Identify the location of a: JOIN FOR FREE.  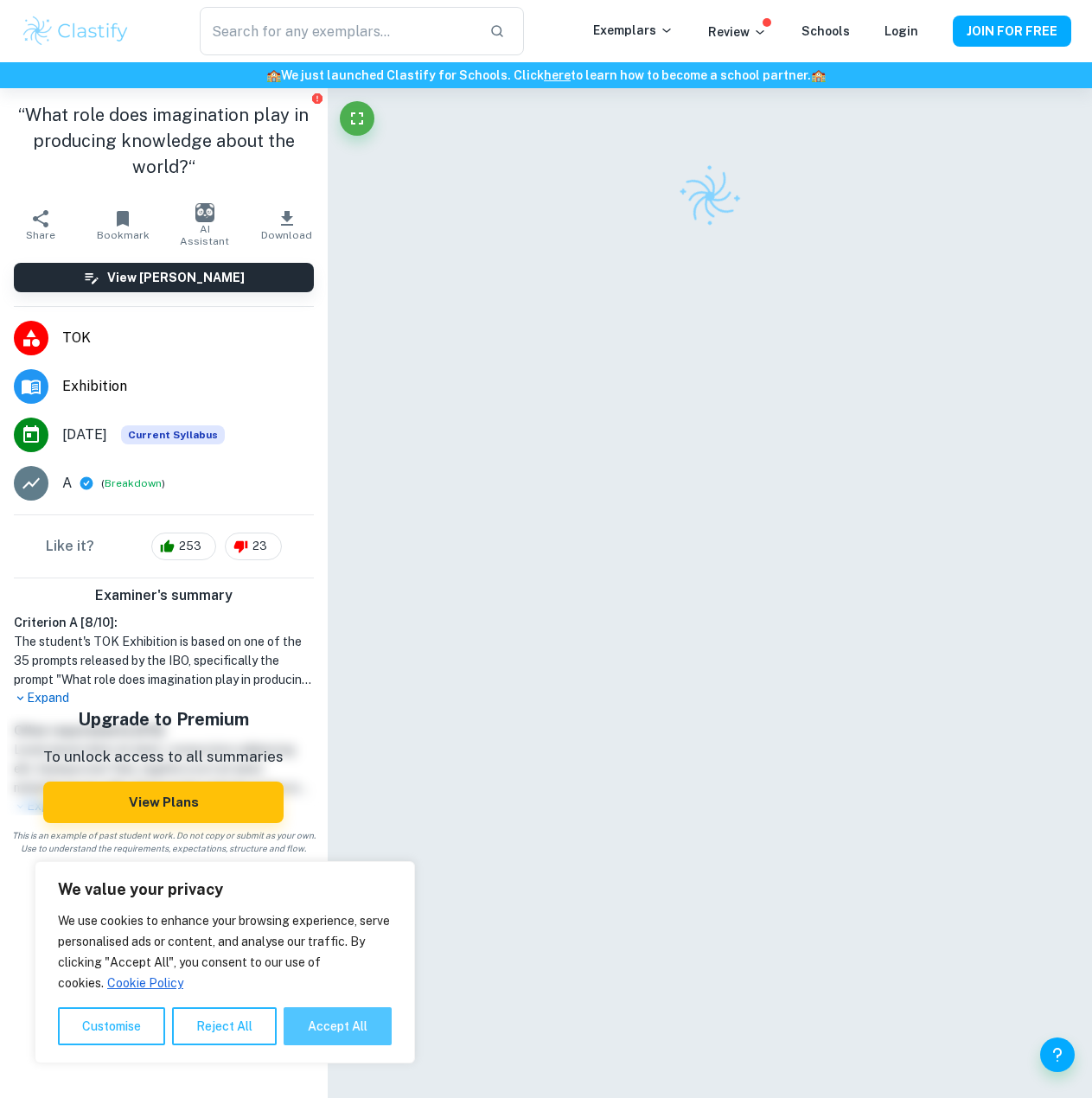
(1012, 31).